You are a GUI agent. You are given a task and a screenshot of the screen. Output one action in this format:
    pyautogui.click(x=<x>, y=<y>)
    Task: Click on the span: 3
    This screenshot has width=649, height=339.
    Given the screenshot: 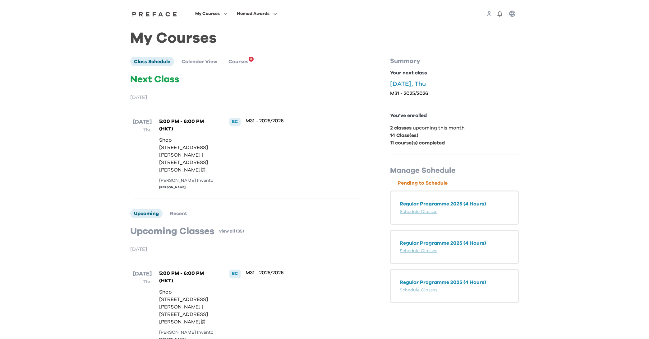 What is the action you would take?
    pyautogui.click(x=251, y=59)
    